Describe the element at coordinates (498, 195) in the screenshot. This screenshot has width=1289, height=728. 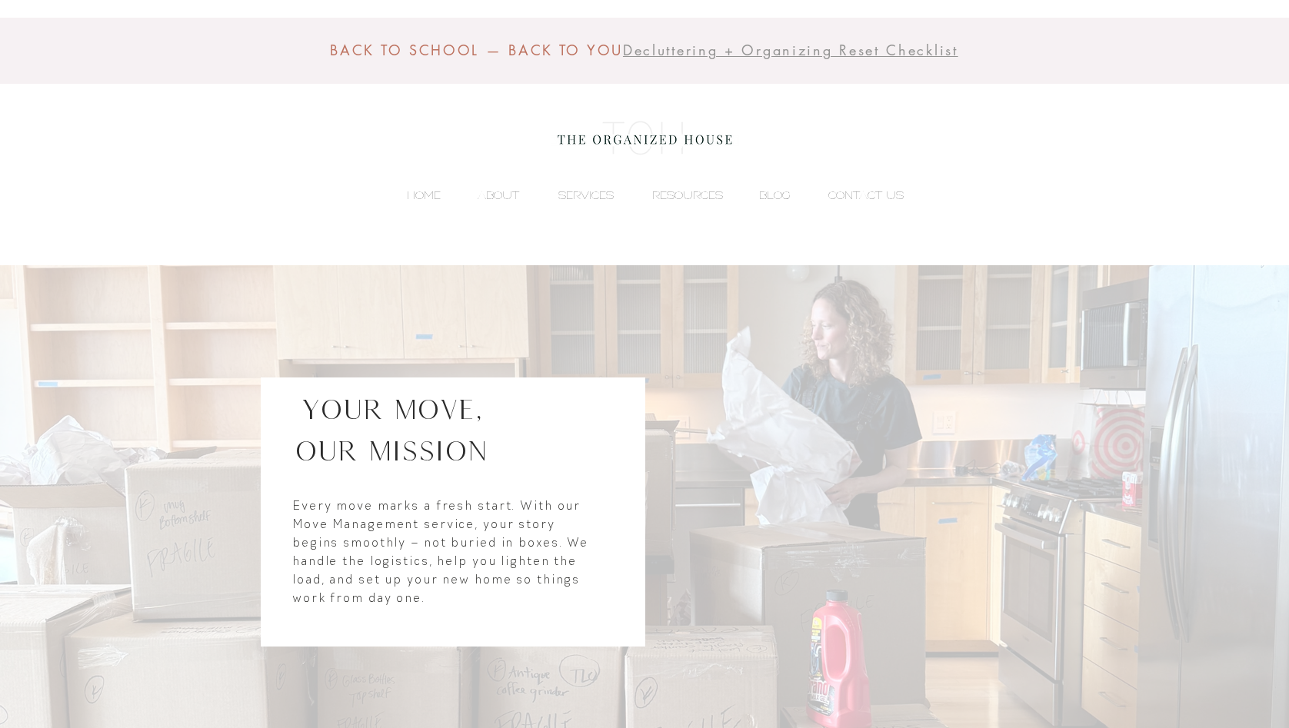
I see `p: ABOUT` at that location.